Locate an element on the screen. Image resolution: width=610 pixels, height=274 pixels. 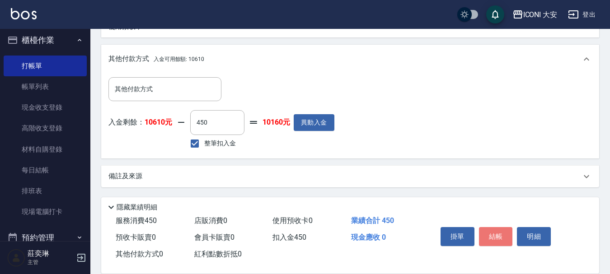
a: 高階收支登錄 is located at coordinates (45, 128).